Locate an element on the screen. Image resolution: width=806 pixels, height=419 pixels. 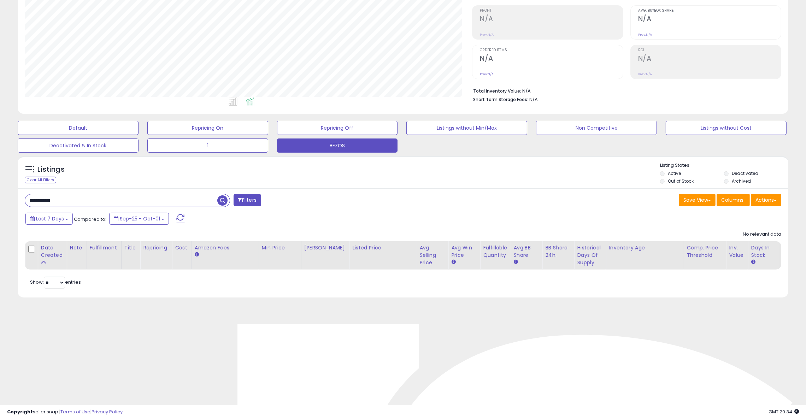
button: Listings without Cost is located at coordinates (726, 128).